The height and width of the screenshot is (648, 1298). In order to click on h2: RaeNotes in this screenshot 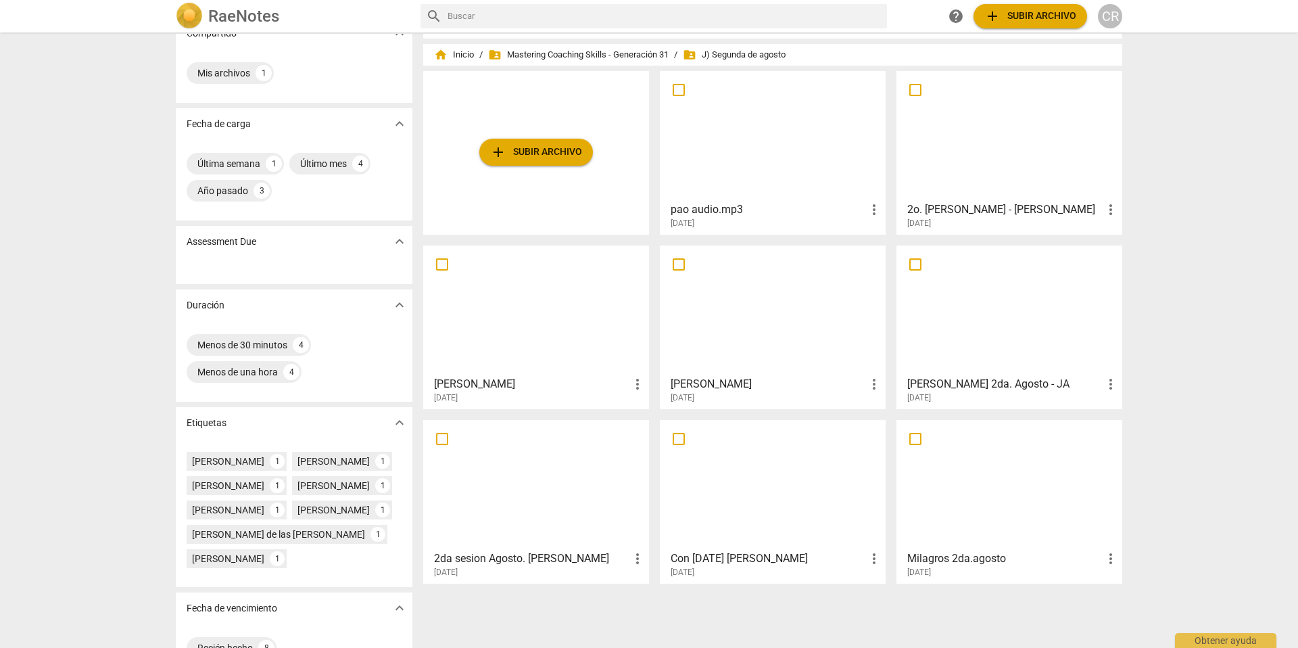, I will do `click(243, 16)`.